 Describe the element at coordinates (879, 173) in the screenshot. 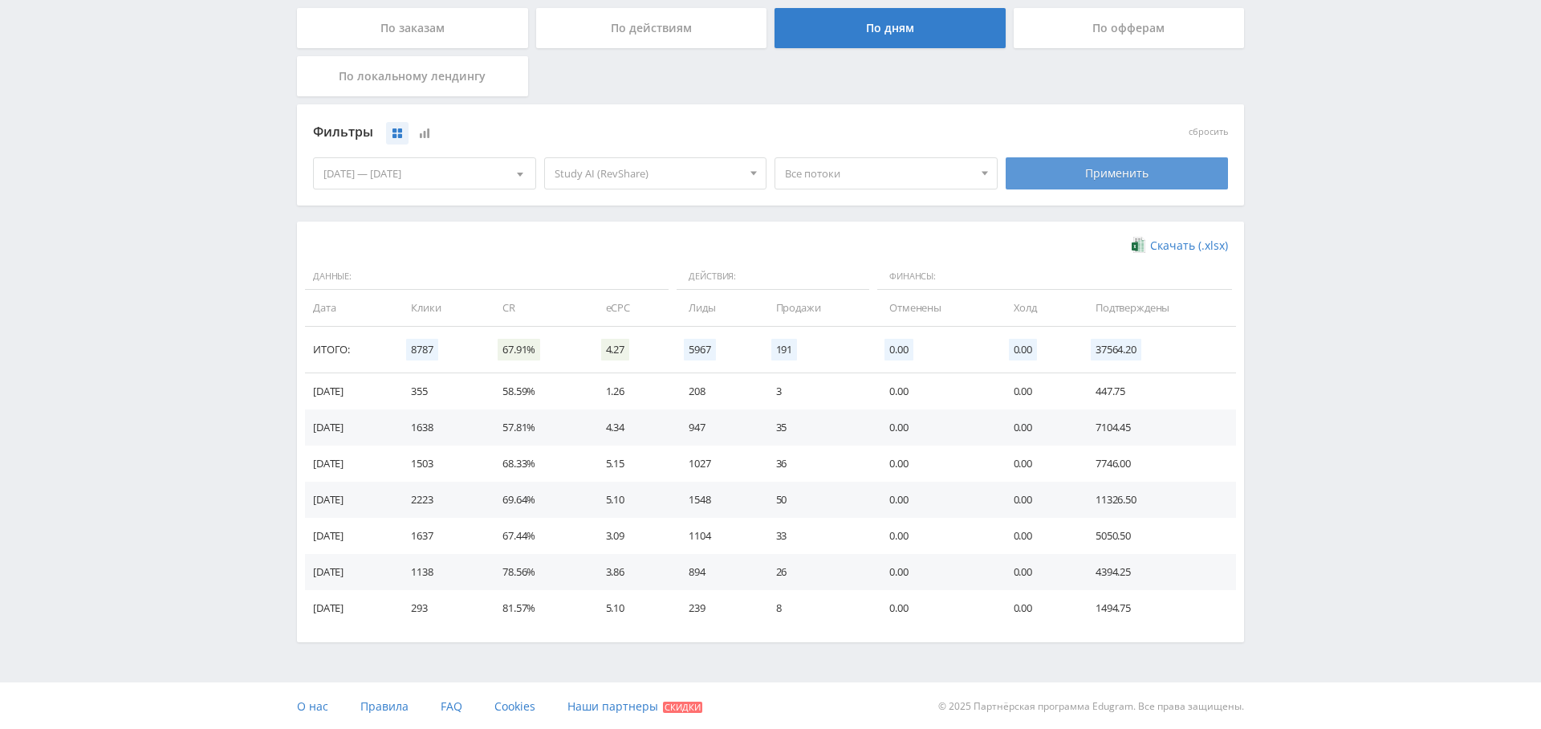

I see `span: Все потоки` at that location.